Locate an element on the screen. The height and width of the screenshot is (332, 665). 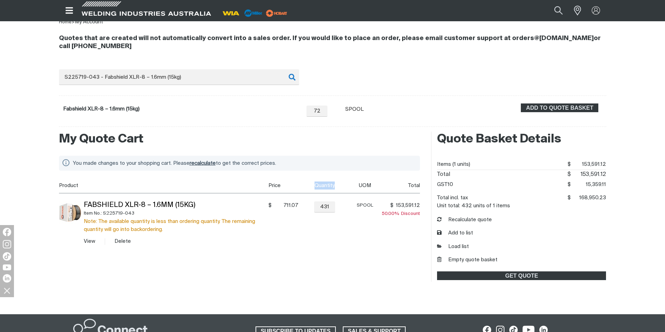
th: Quantity is located at coordinates (323, 186).